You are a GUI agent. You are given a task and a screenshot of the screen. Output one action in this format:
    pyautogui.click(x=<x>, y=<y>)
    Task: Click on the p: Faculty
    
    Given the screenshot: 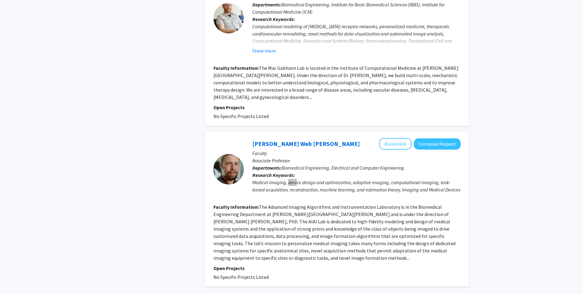 What is the action you would take?
    pyautogui.click(x=356, y=153)
    